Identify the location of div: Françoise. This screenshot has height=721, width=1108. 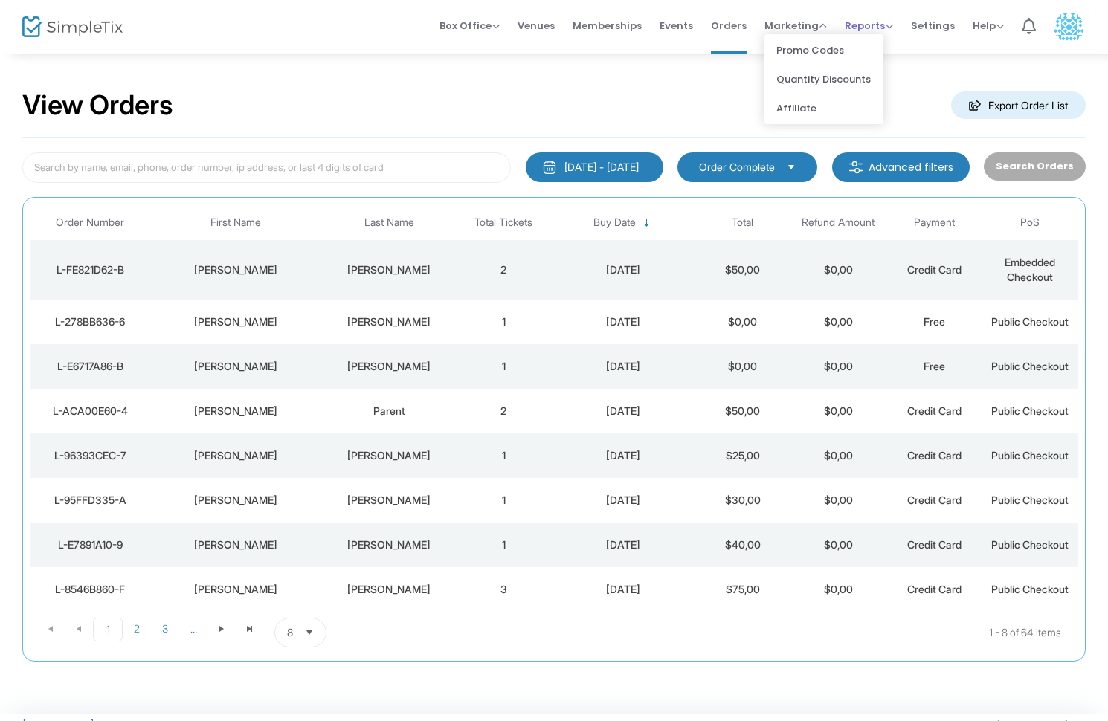
(236, 322).